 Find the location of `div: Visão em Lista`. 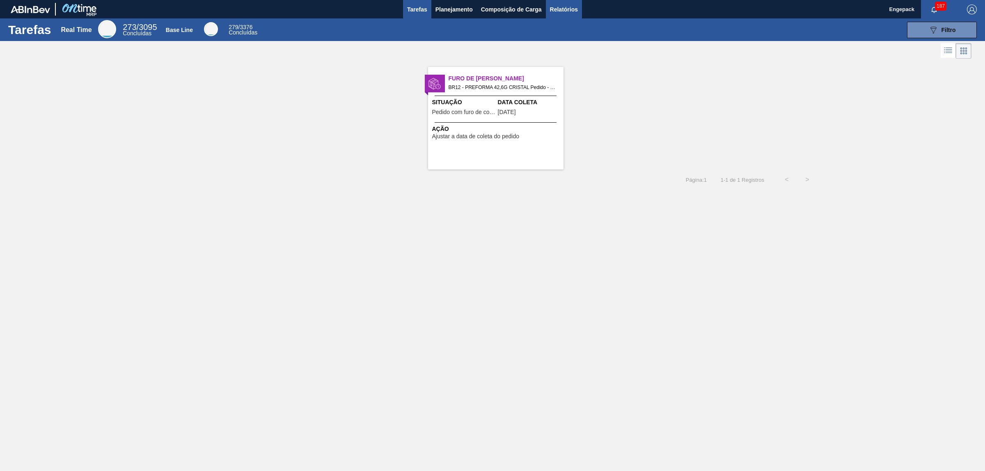

div: Visão em Lista is located at coordinates (948, 51).